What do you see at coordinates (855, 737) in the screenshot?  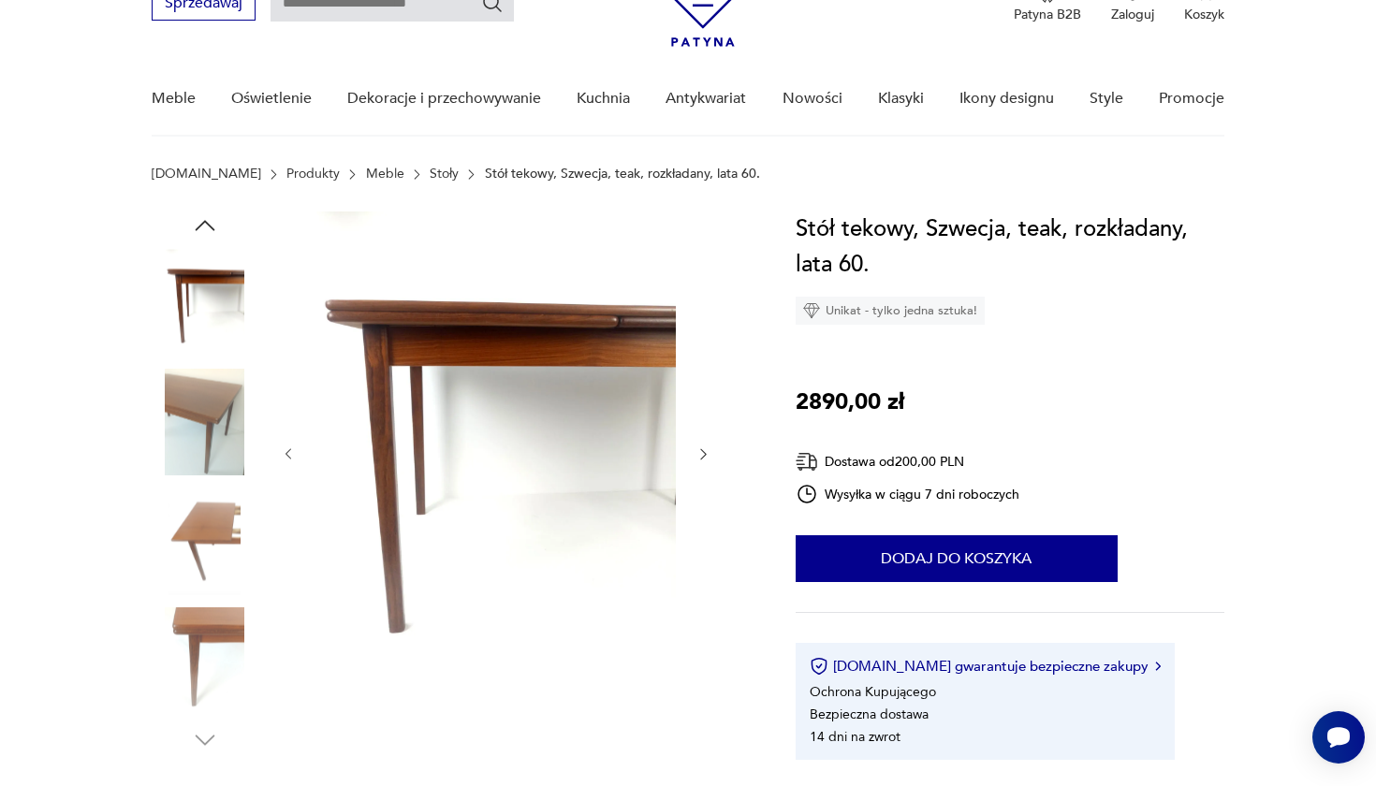 I see `li: 14 dni na zwrot` at bounding box center [855, 737].